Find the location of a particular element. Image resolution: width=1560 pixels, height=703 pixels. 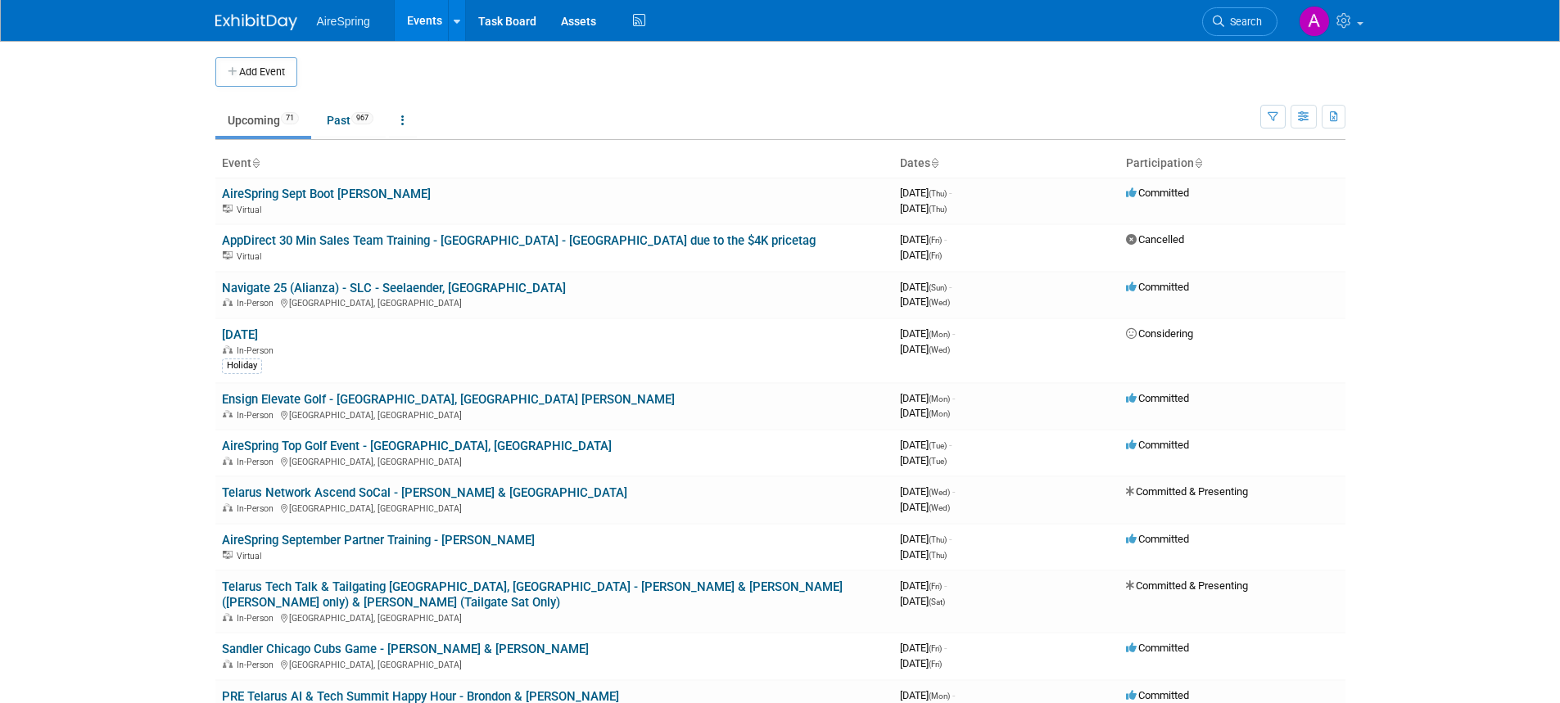

a: Past967 is located at coordinates (350, 120).